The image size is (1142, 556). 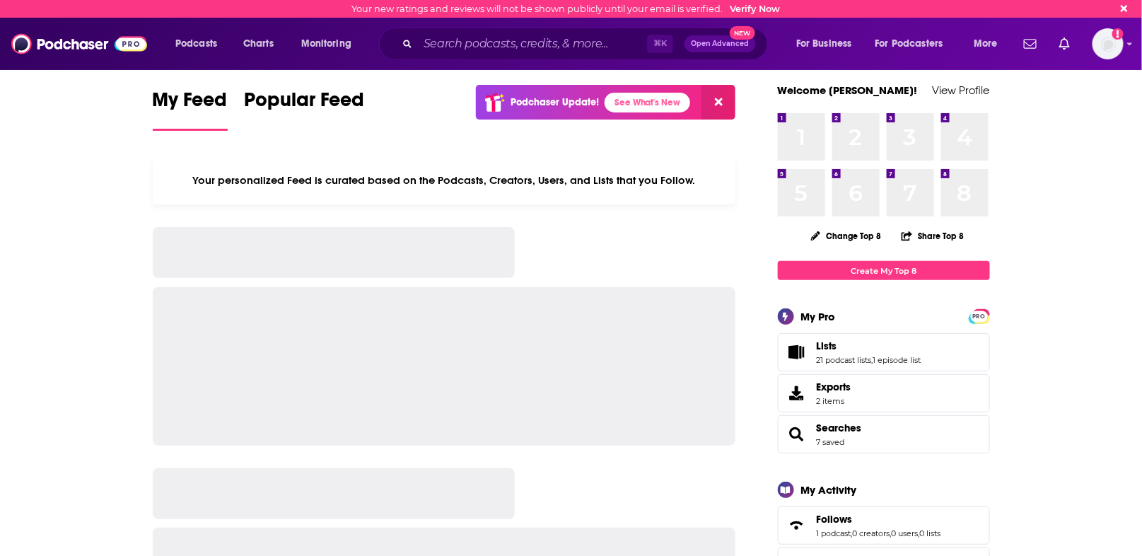 What do you see at coordinates (532, 44) in the screenshot?
I see `input: Search podcasts, credits, & more...` at bounding box center [532, 44].